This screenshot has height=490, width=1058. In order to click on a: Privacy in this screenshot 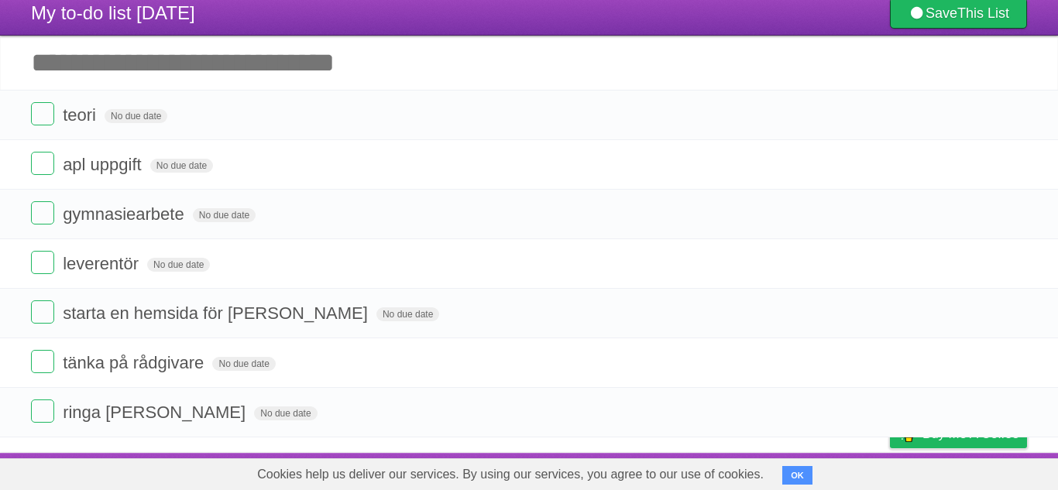, I will do `click(890, 472)`.